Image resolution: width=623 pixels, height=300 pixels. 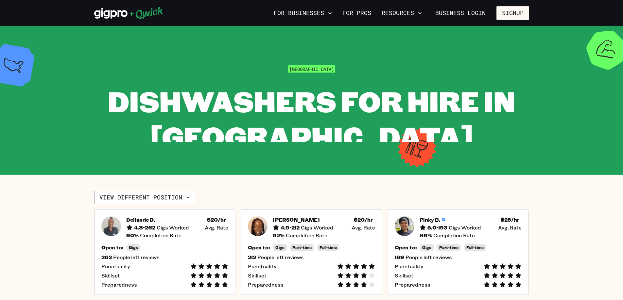 I want to click on h5: 90 %, so click(x=132, y=236).